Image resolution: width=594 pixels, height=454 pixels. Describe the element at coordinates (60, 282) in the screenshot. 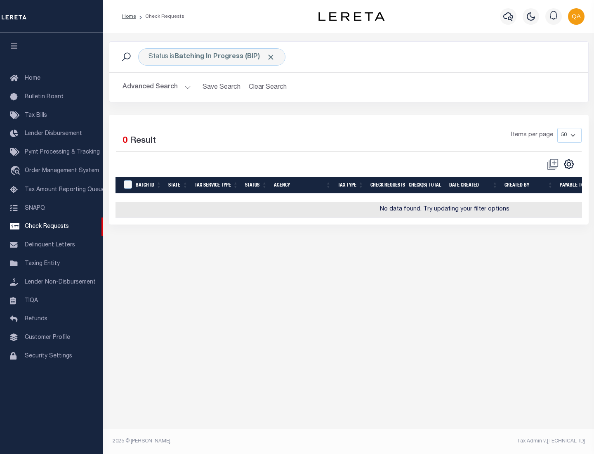

I see `span: Lender Non-Disbursement` at that location.